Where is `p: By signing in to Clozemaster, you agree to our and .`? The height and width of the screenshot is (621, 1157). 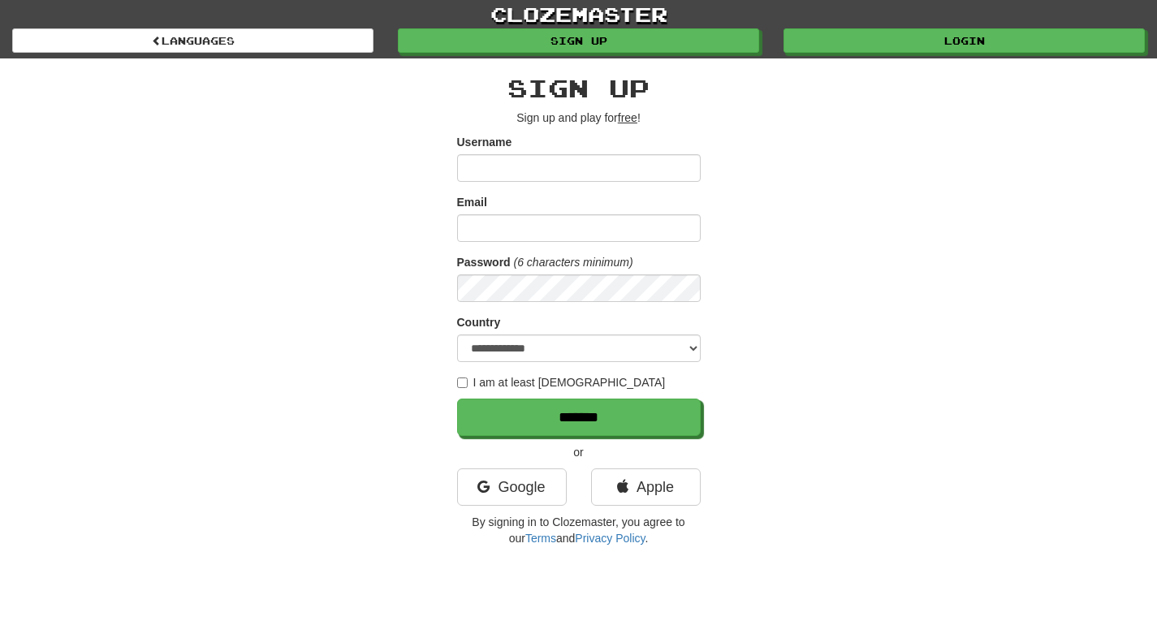
p: By signing in to Clozemaster, you agree to our and . is located at coordinates (579, 530).